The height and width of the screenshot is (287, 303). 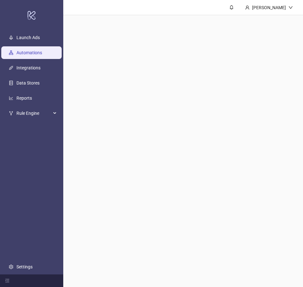 I want to click on span: menu-fold, so click(x=7, y=281).